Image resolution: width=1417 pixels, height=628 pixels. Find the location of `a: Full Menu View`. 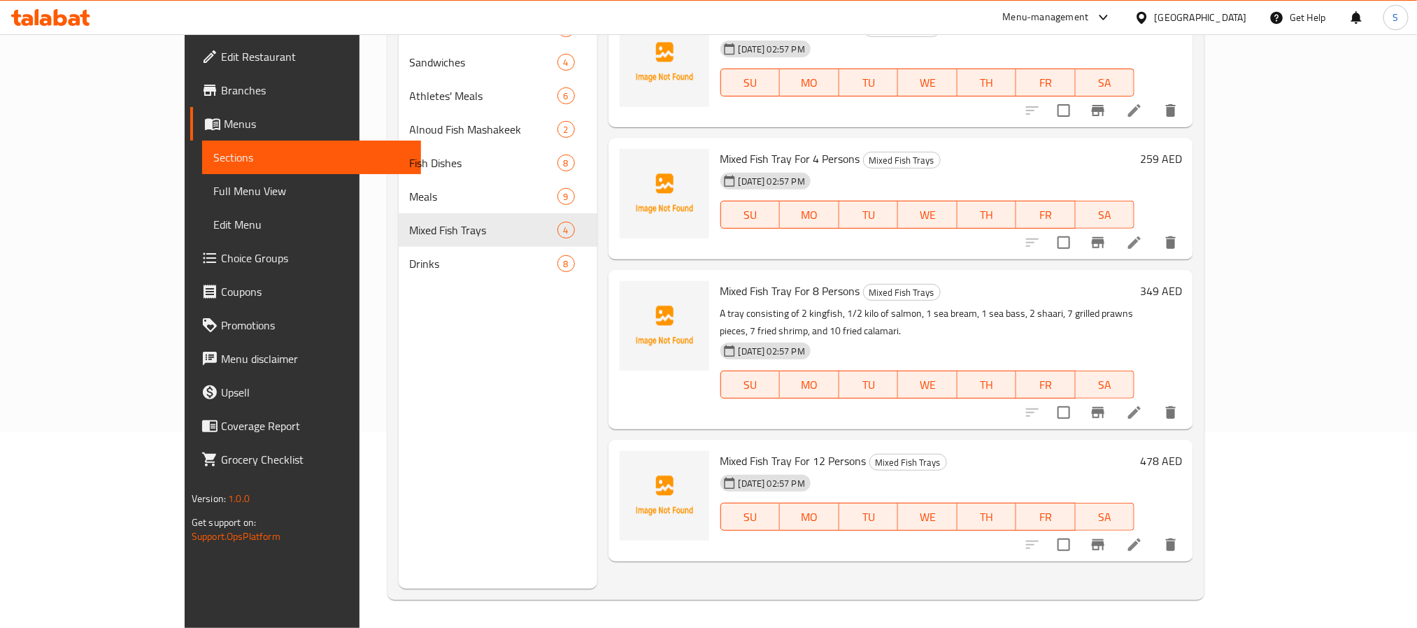

a: Full Menu View is located at coordinates (311, 191).